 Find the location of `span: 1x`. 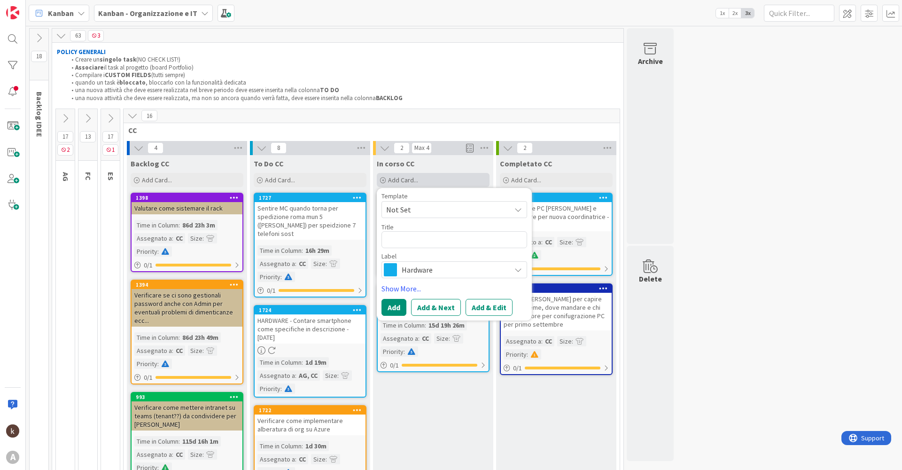

span: 1x is located at coordinates (722, 13).